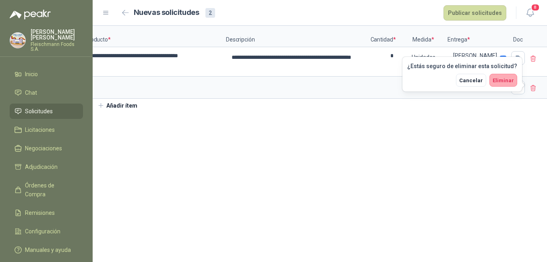 The width and height of the screenshot is (547, 262). What do you see at coordinates (503, 80) in the screenshot?
I see `span: Eliminar` at bounding box center [503, 80].